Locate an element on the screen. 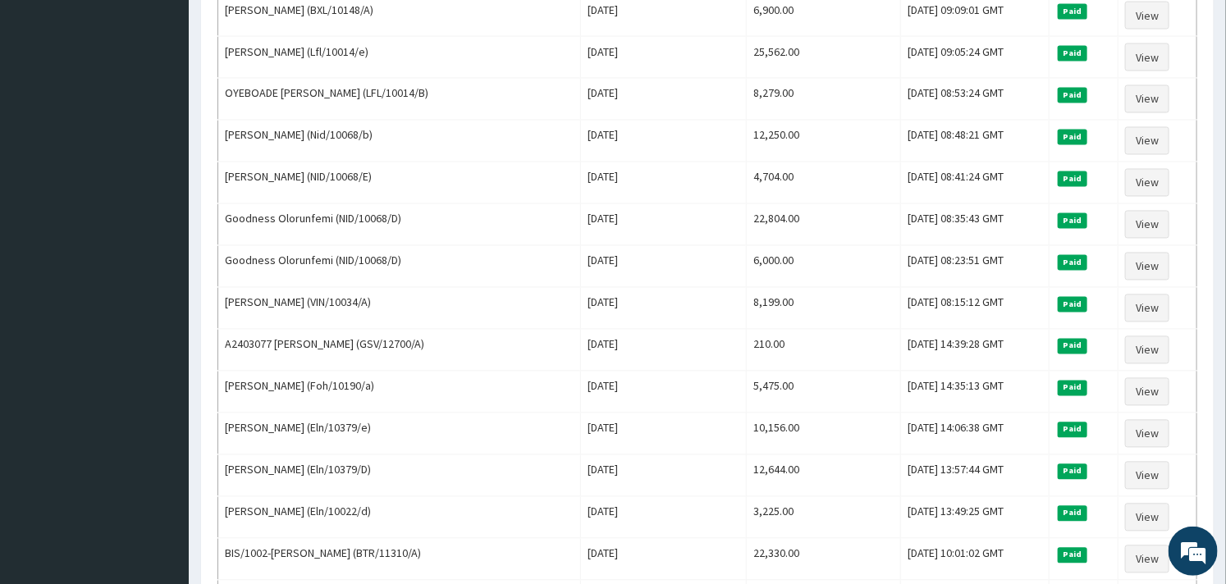  td: 3,225.00 is located at coordinates (824, 518).